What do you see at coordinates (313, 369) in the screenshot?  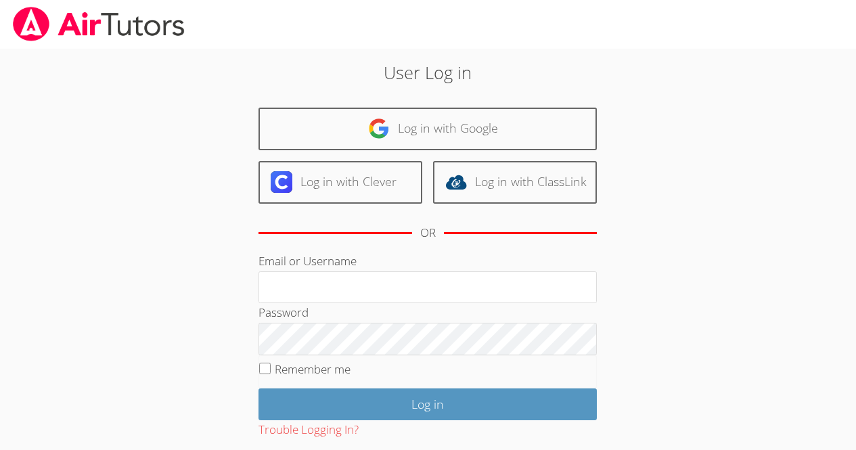 I see `label: Remember me` at bounding box center [313, 369].